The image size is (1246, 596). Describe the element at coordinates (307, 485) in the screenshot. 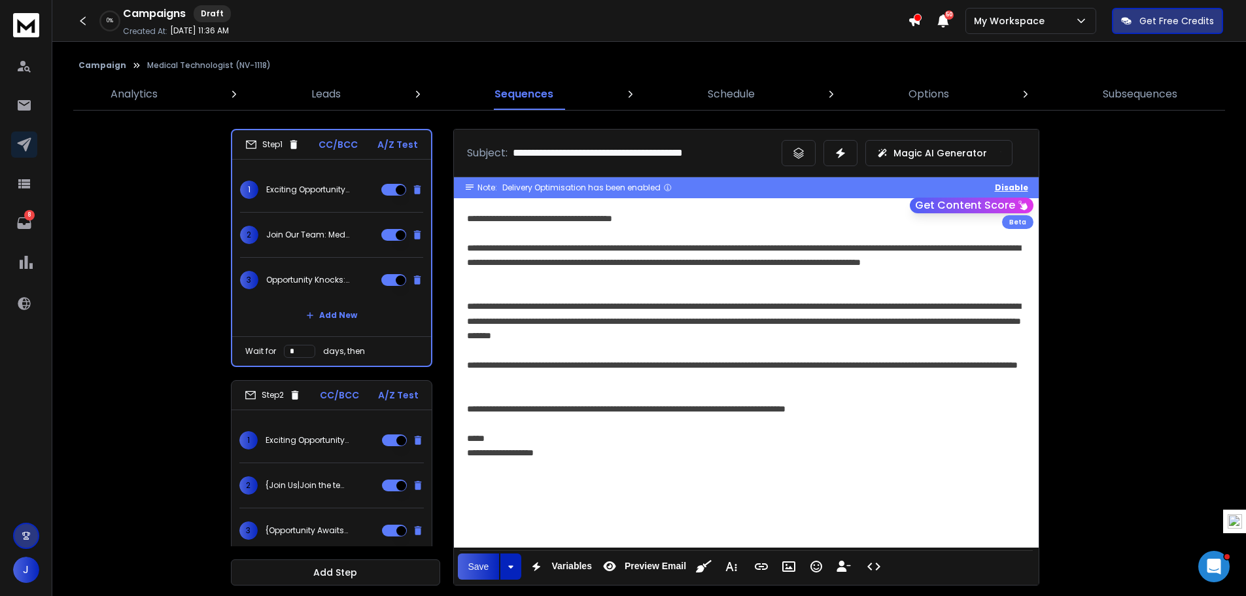

I see `p: {Join Us|Join the team}: Medical Technologist Position Available` at that location.